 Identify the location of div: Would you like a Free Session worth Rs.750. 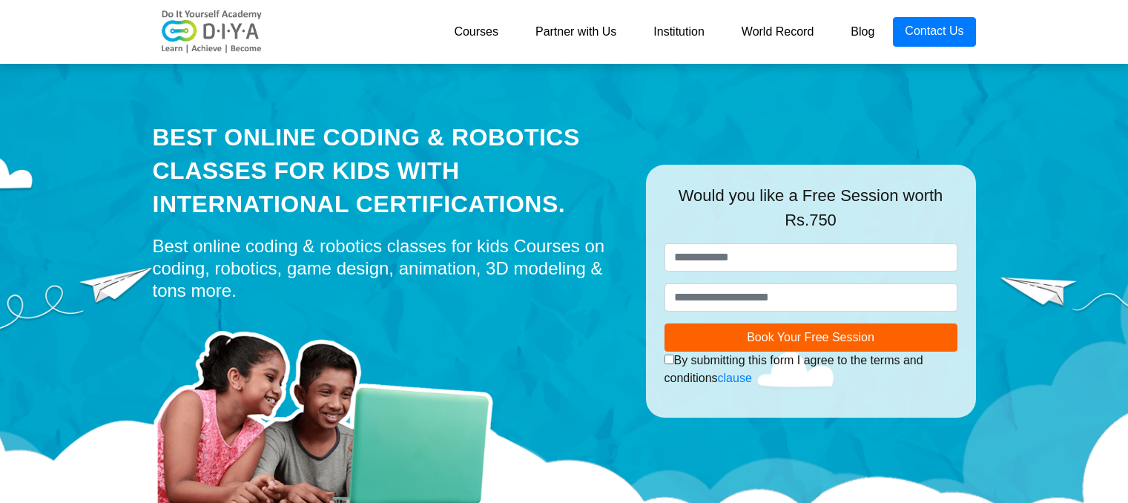
(811, 213).